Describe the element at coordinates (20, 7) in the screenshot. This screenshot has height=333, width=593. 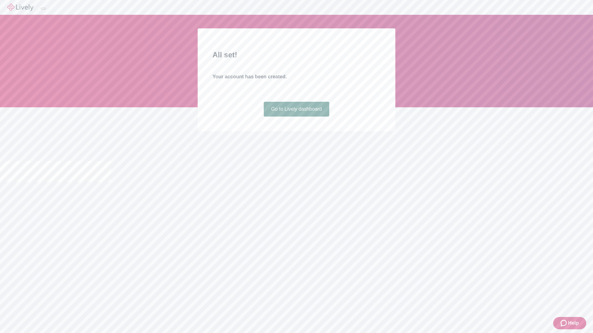
I see `img: Lively` at that location.